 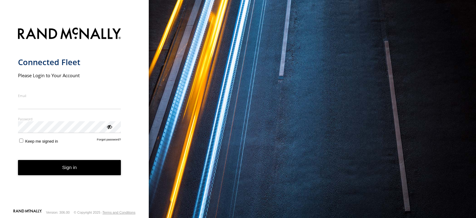 I want to click on span: Keep me signed in, so click(x=42, y=141).